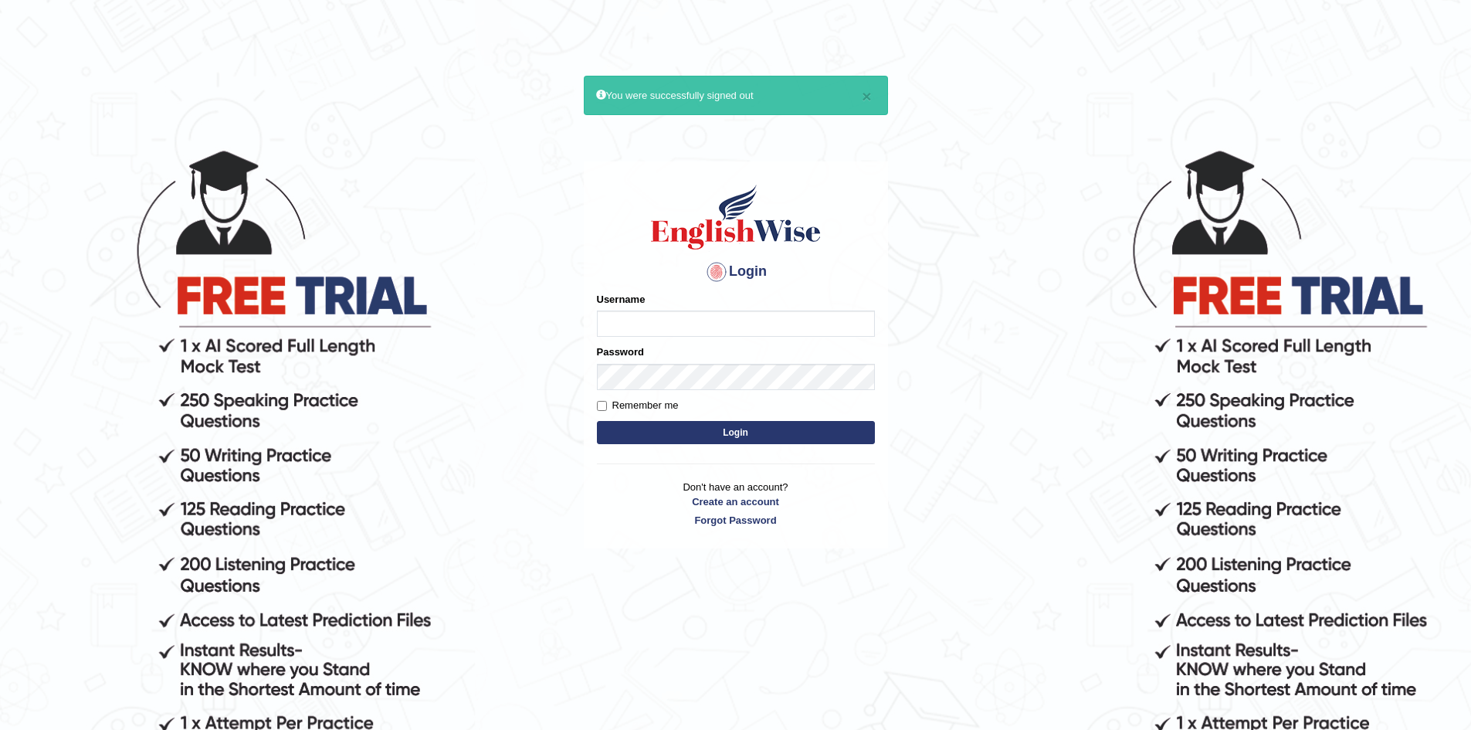 Image resolution: width=1471 pixels, height=730 pixels. What do you see at coordinates (736, 95) in the screenshot?
I see `div: You were successfully signed out` at bounding box center [736, 95].